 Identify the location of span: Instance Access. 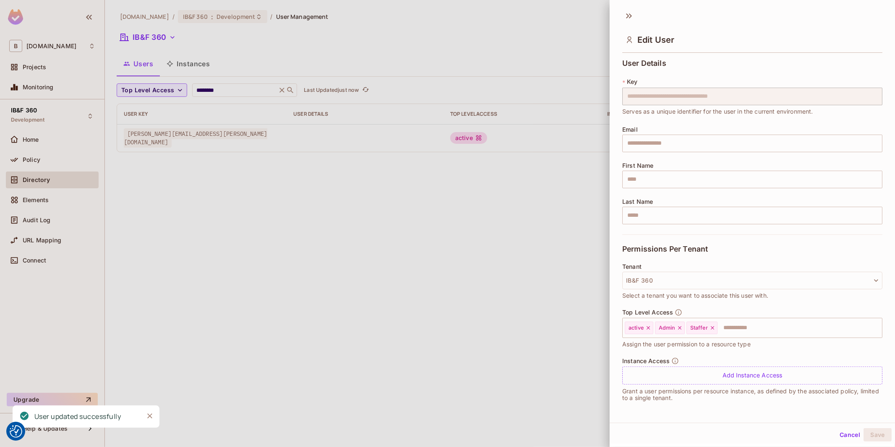
(646, 361).